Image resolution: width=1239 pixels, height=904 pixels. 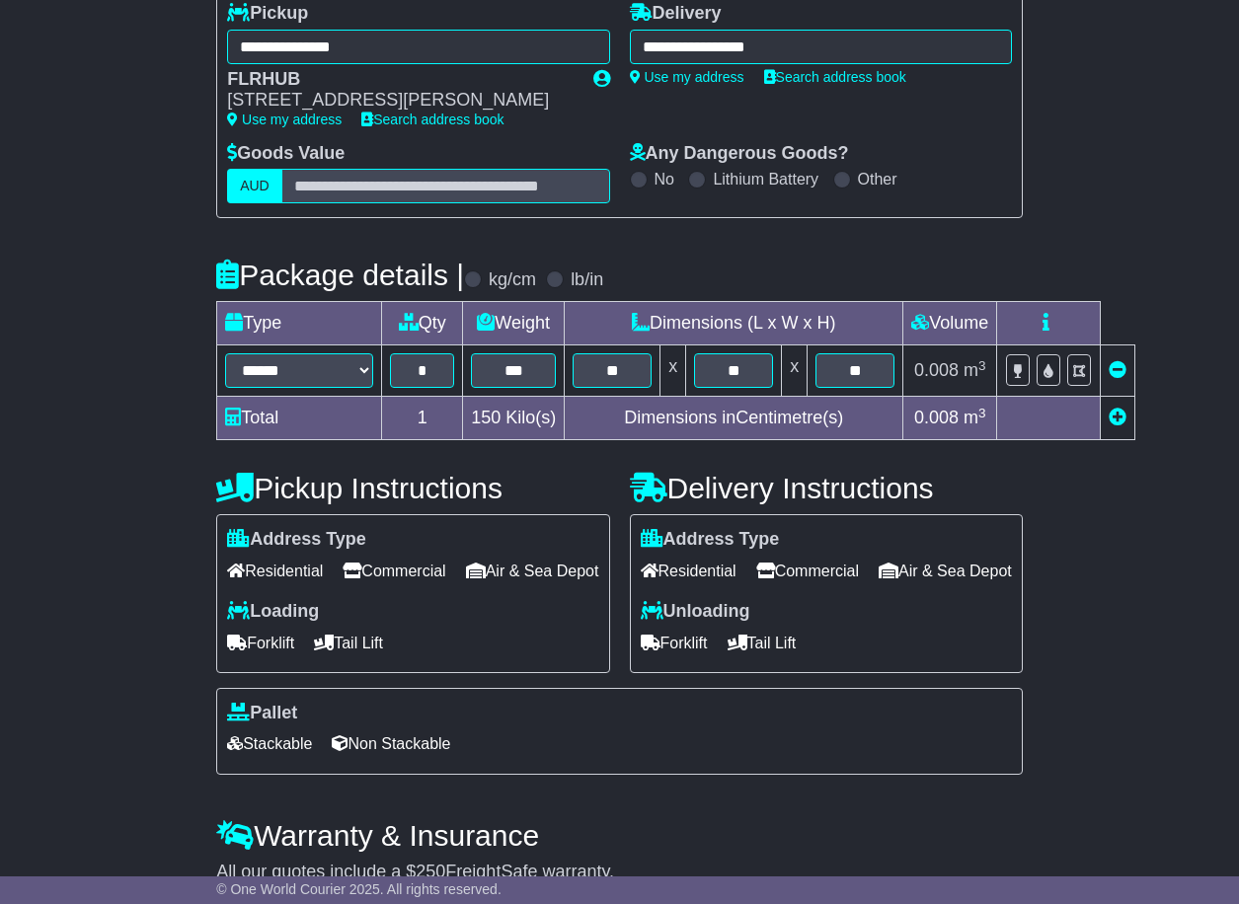 What do you see at coordinates (270, 743) in the screenshot?
I see `span: Stackable` at bounding box center [270, 743].